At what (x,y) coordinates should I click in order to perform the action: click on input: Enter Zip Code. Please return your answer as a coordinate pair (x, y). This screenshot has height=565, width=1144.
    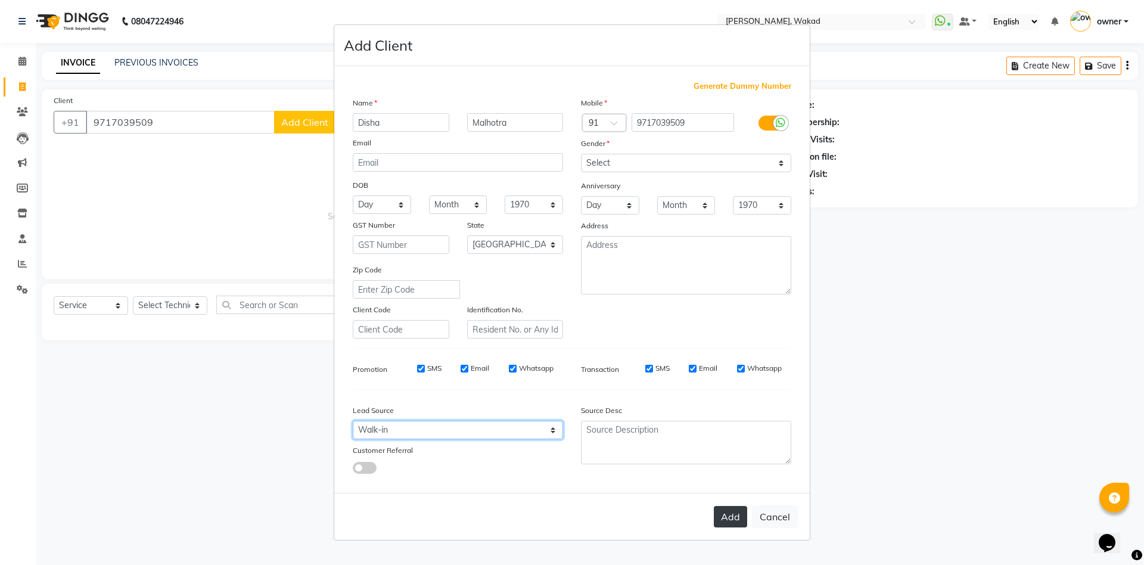
    Looking at the image, I should click on (406, 289).